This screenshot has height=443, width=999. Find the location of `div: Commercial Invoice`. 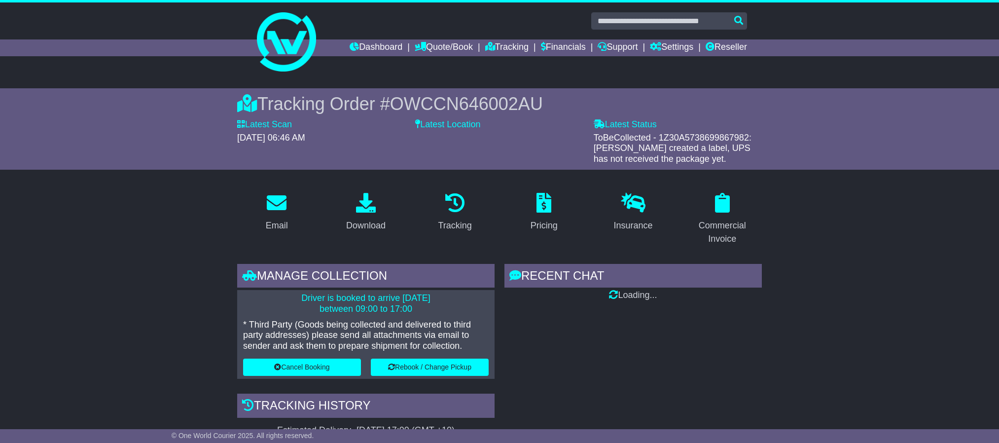

div: Commercial Invoice is located at coordinates (722, 232).